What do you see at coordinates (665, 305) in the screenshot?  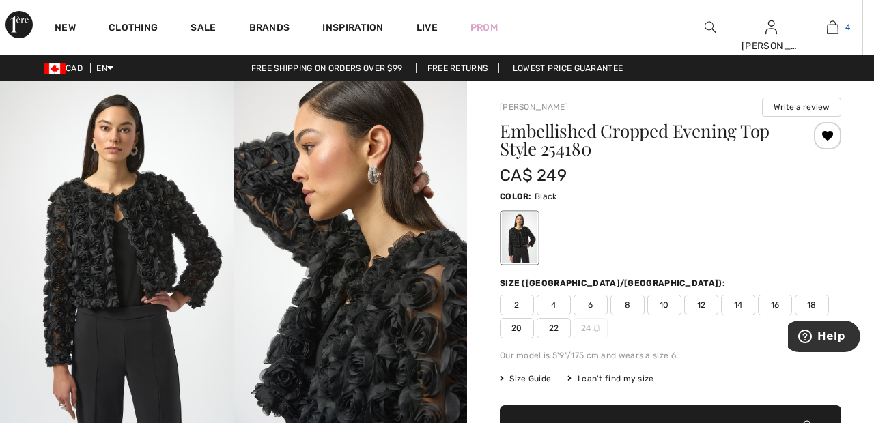 I see `span: 10` at bounding box center [665, 305].